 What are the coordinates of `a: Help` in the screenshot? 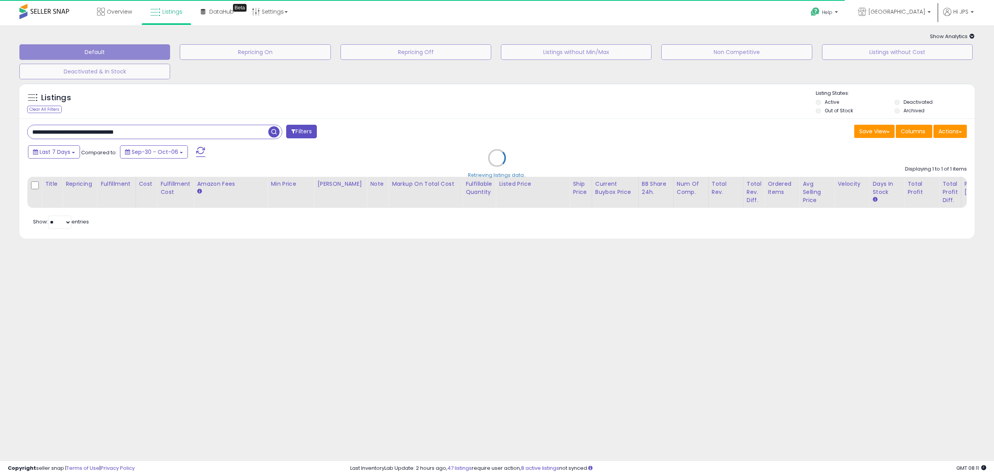 It's located at (825, 13).